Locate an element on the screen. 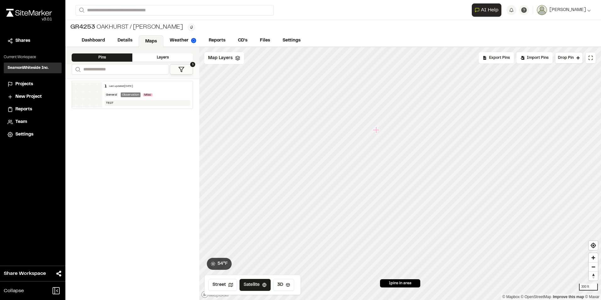 This screenshot has height=300, width=601. button: Find my location is located at coordinates (593, 245).